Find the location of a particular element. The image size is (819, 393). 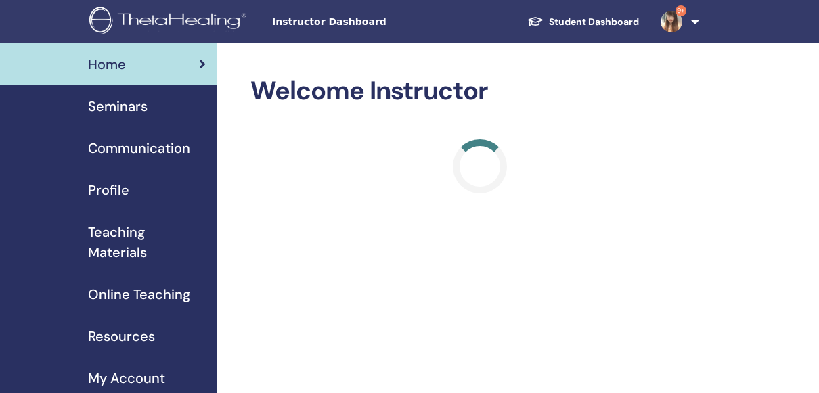

span: Teaching Materials is located at coordinates (147, 242).